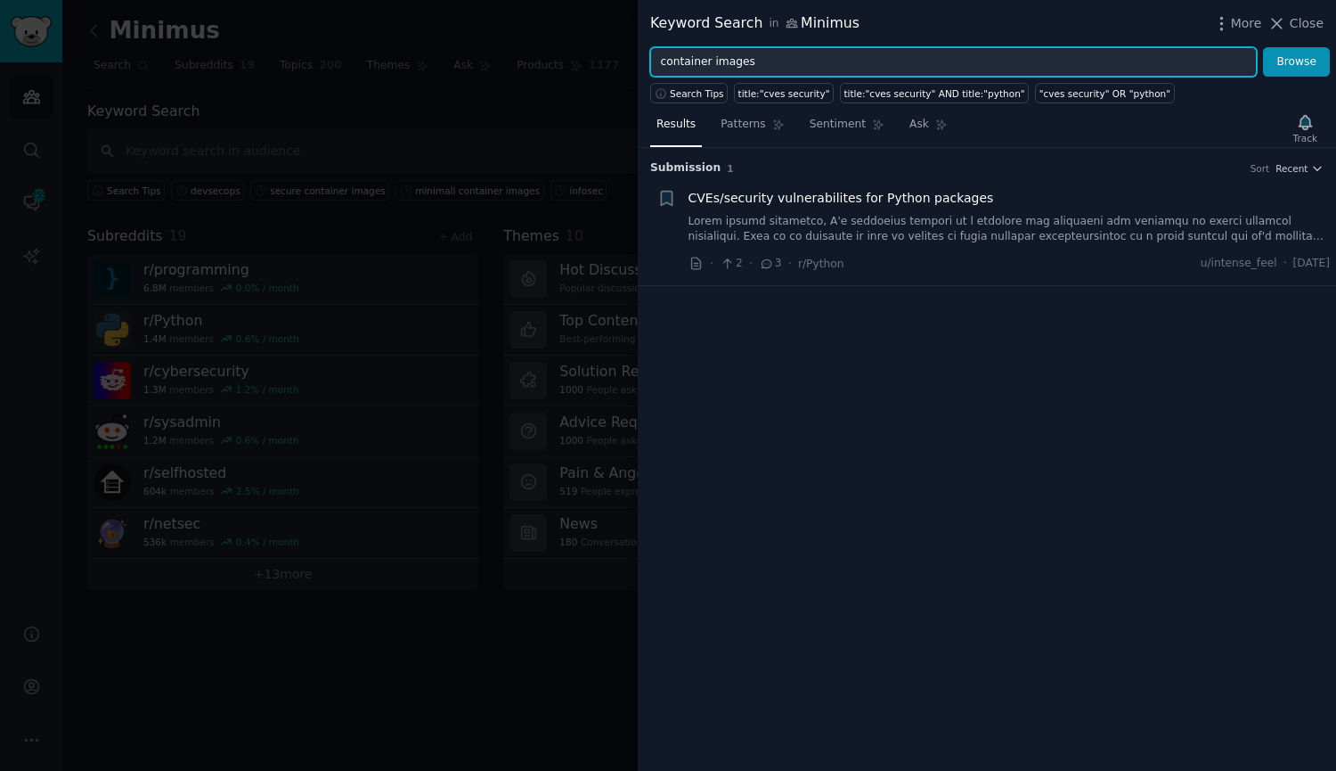 This screenshot has height=771, width=1336. I want to click on div: "cves security" OR "python", so click(1105, 94).